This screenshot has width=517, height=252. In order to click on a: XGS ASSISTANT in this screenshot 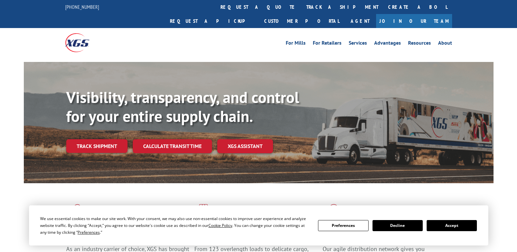, I will do `click(245, 146)`.